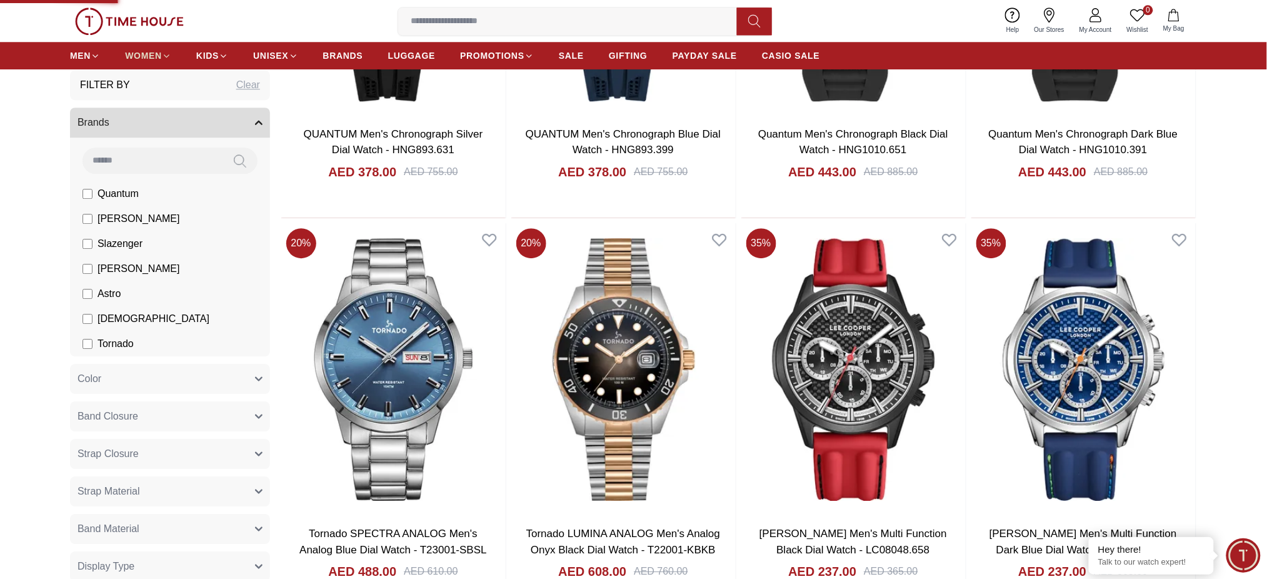  I want to click on a: Quantum Men's Chronograph Dark Blue Dial Watch - HNG1010.391, so click(1084, 142).